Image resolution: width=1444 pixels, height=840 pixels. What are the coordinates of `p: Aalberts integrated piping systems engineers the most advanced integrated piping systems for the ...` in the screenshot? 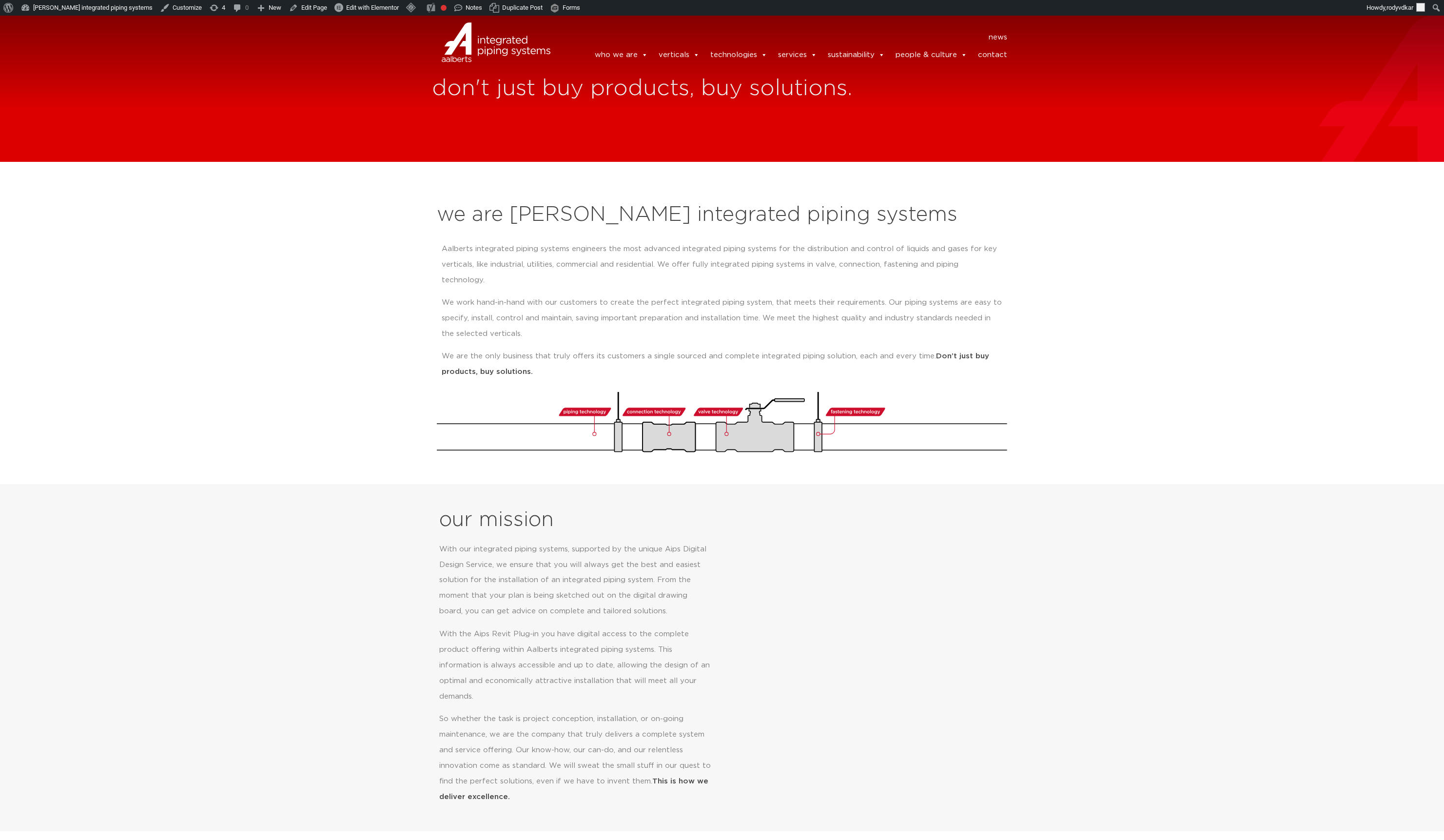 It's located at (722, 264).